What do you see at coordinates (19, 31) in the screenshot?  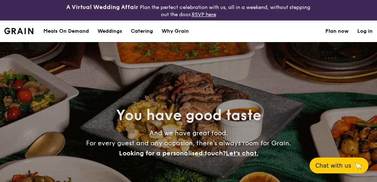 I see `a: Logotype` at bounding box center [19, 31].